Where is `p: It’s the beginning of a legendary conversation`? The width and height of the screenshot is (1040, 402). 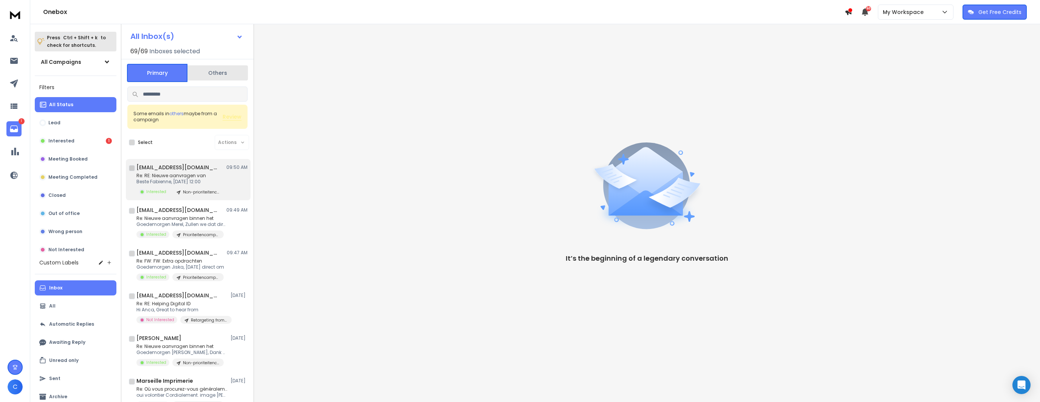
p: It’s the beginning of a legendary conversation is located at coordinates (647, 258).